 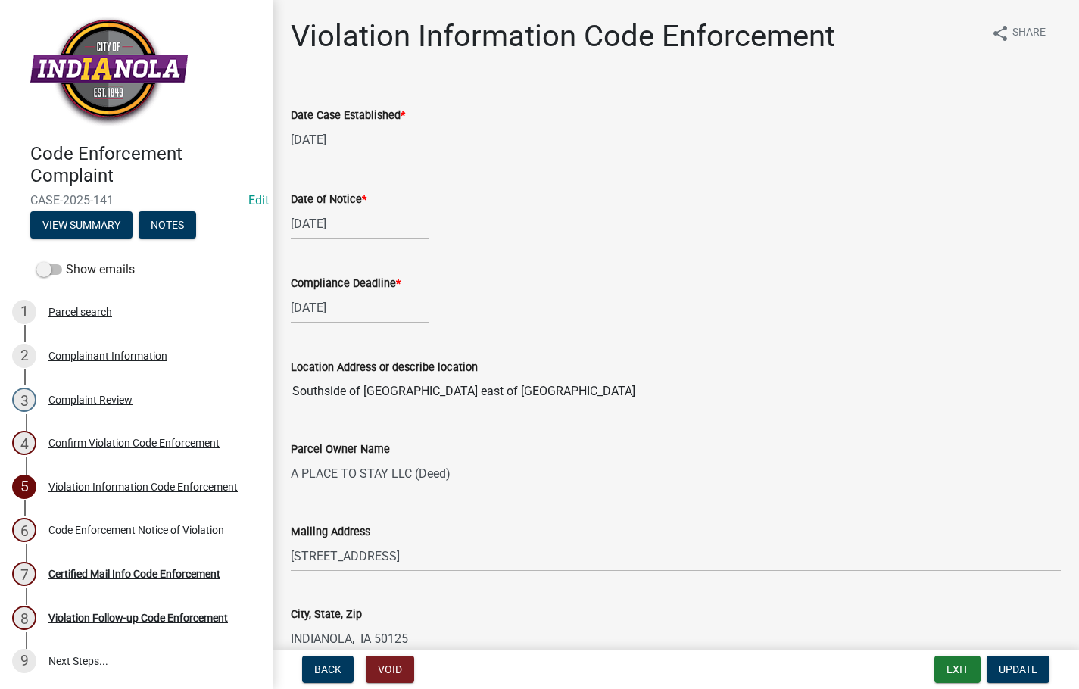 What do you see at coordinates (24, 356) in the screenshot?
I see `div: 2` at bounding box center [24, 356].